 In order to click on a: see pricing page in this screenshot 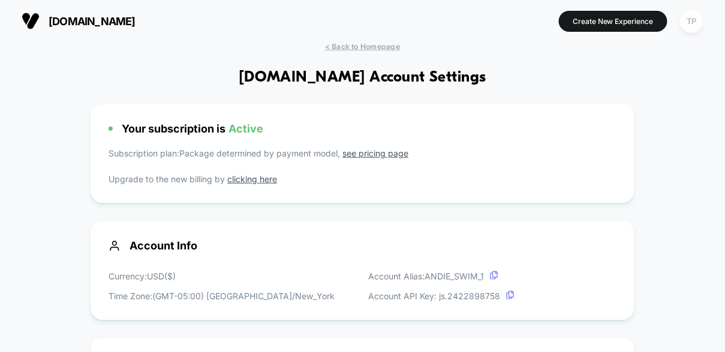, I will do `click(375, 153)`.